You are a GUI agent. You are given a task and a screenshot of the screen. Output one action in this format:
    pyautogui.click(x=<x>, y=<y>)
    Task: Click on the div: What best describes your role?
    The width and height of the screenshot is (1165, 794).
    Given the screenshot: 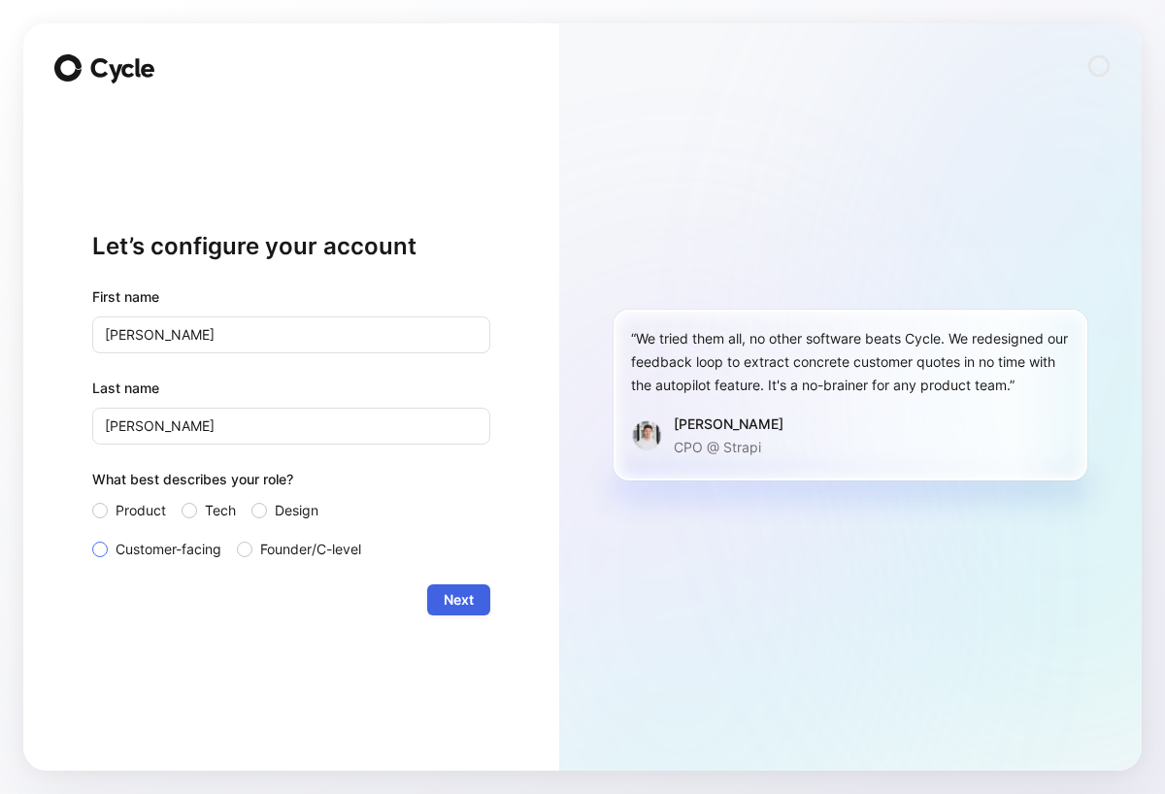 What is the action you would take?
    pyautogui.click(x=291, y=484)
    